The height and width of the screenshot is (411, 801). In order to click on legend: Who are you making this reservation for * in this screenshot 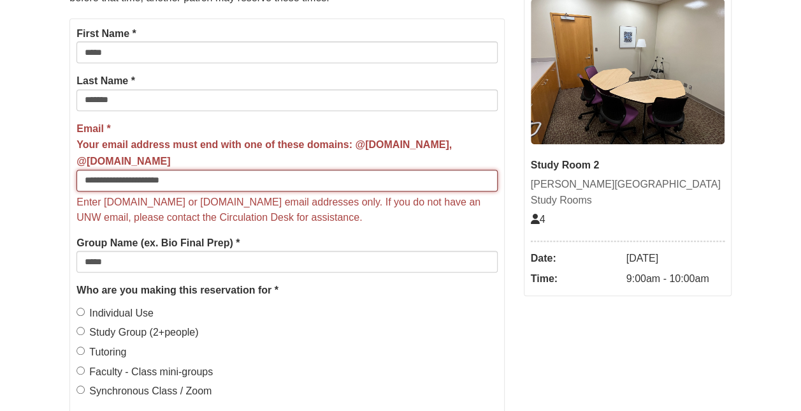, I will do `click(287, 290)`.